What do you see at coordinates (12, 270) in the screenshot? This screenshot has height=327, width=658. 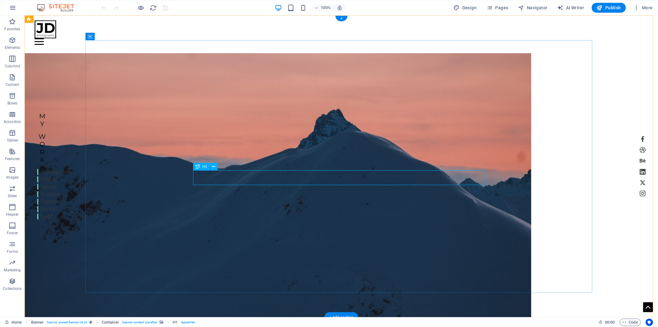 I see `p: Marketing` at bounding box center [12, 270].